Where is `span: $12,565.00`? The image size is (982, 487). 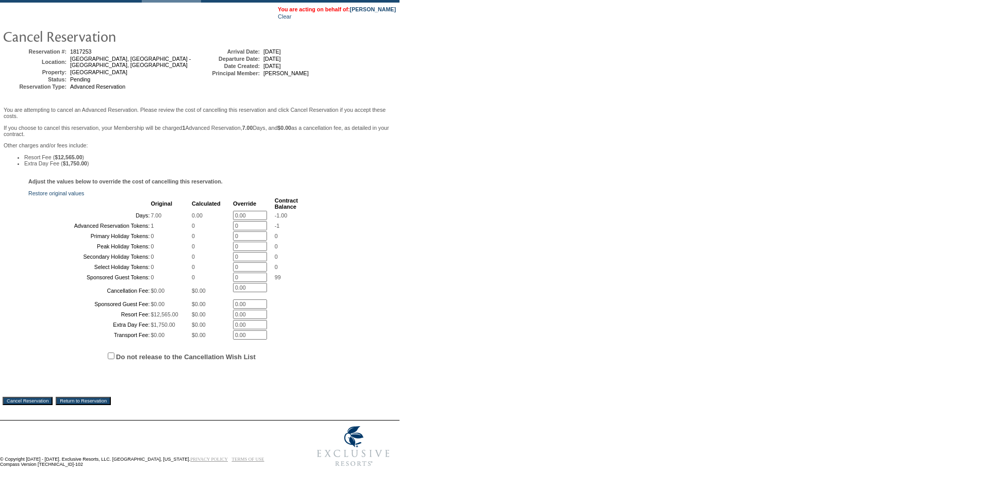
span: $12,565.00 is located at coordinates (164, 315).